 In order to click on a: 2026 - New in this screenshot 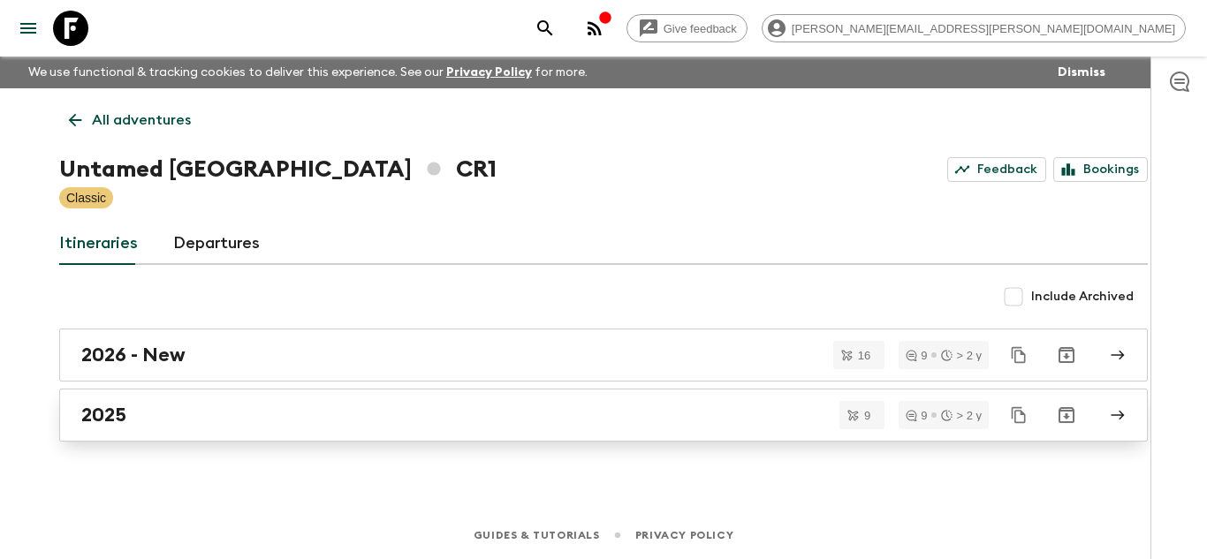, I will do `click(603, 355)`.